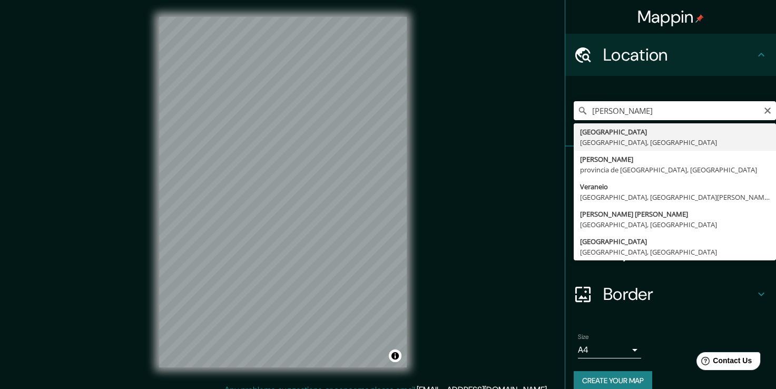  What do you see at coordinates (50, 13) in the screenshot?
I see `span: Contact Us` at bounding box center [50, 13].